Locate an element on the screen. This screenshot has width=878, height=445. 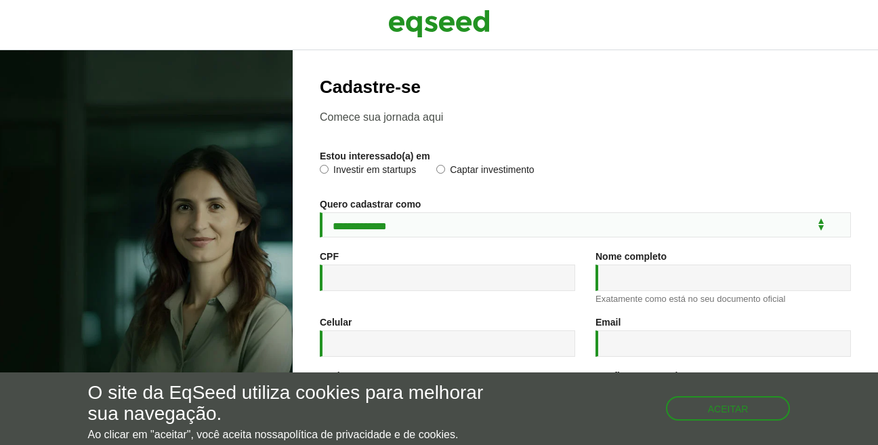
label: Estou interessado(a) em is located at coordinates (375, 156).